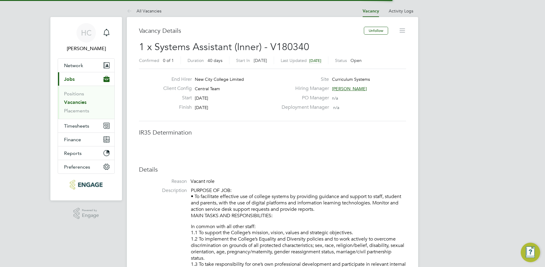 This screenshot has height=267, width=545. Describe the element at coordinates (304, 98) in the screenshot. I see `label: PO Manager` at that location.